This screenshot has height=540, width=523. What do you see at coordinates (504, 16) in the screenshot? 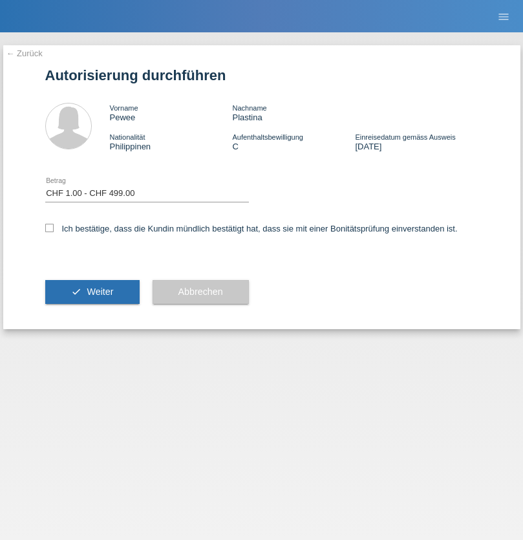
I see `a: menu` at bounding box center [504, 16].